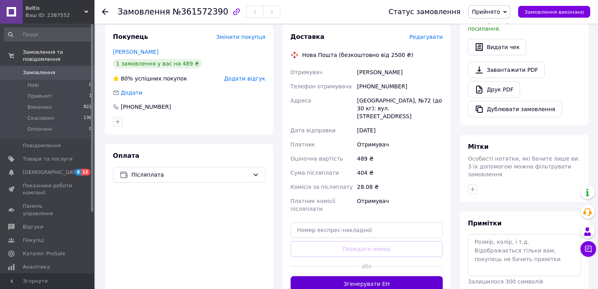 The width and height of the screenshot is (598, 289). What do you see at coordinates (313, 130) in the screenshot?
I see `span: Дата відправки` at bounding box center [313, 130].